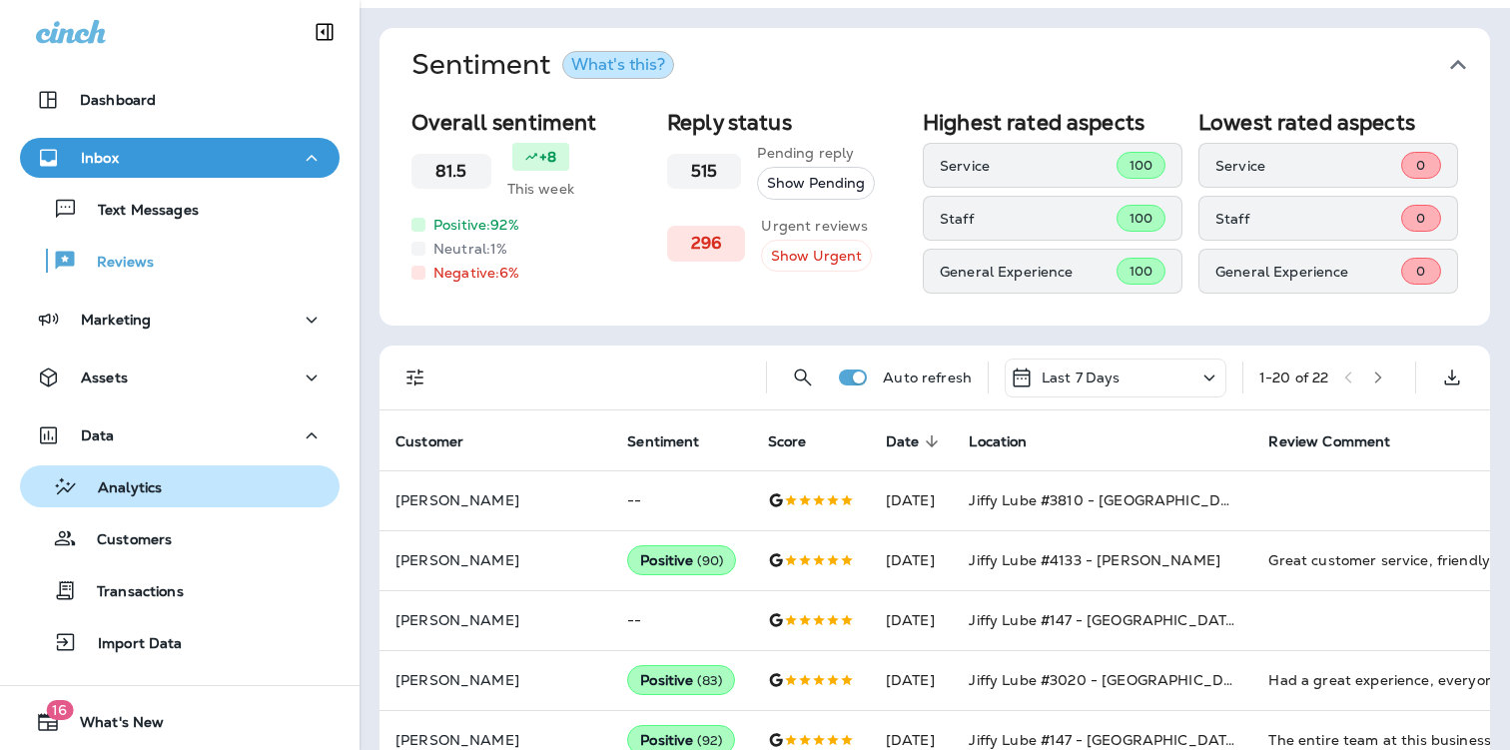 The width and height of the screenshot is (1510, 750). I want to click on p: Positive: 92 %, so click(476, 225).